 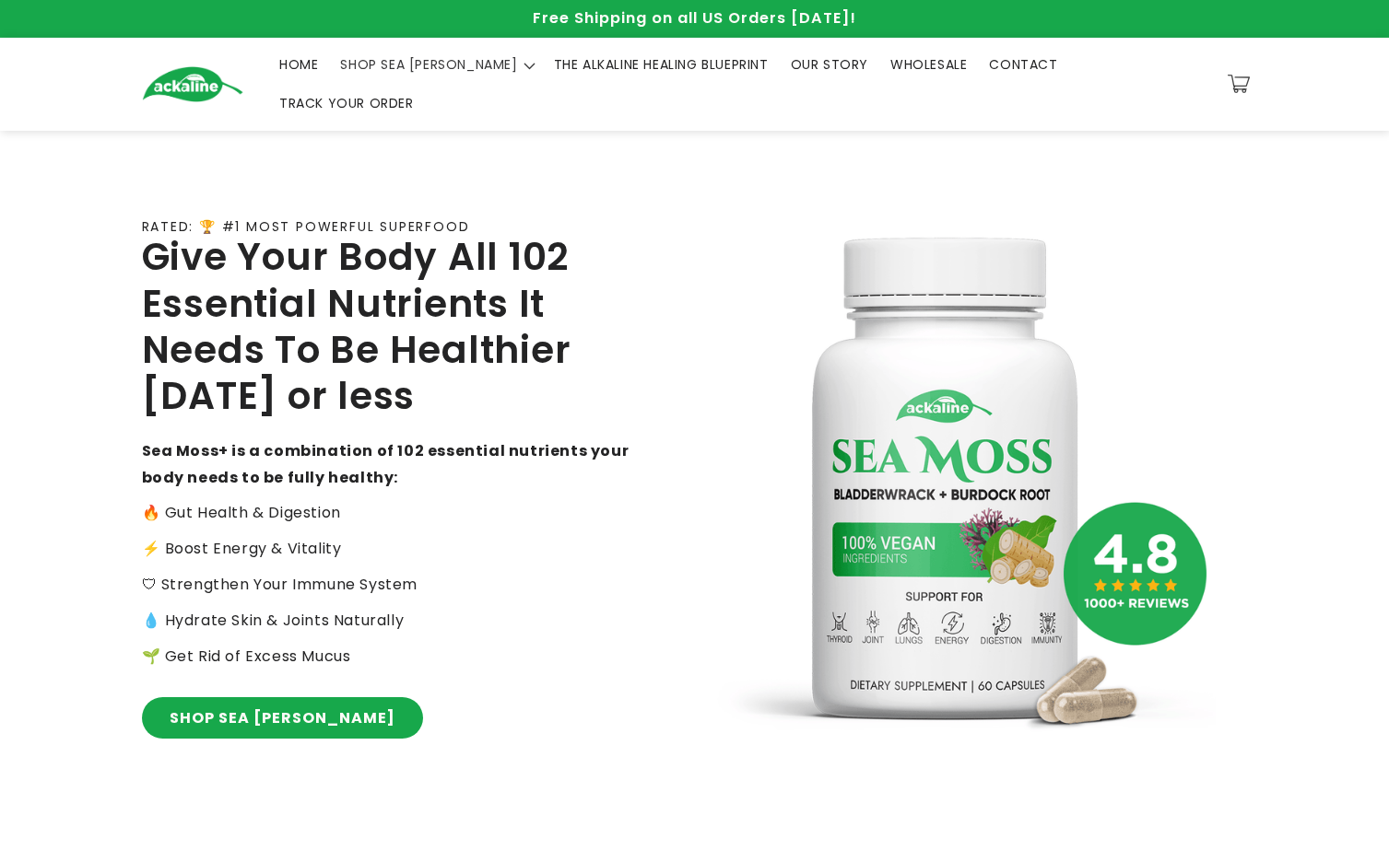 I want to click on span: THE ALKALINE HEALING BLUEPRINT, so click(x=661, y=64).